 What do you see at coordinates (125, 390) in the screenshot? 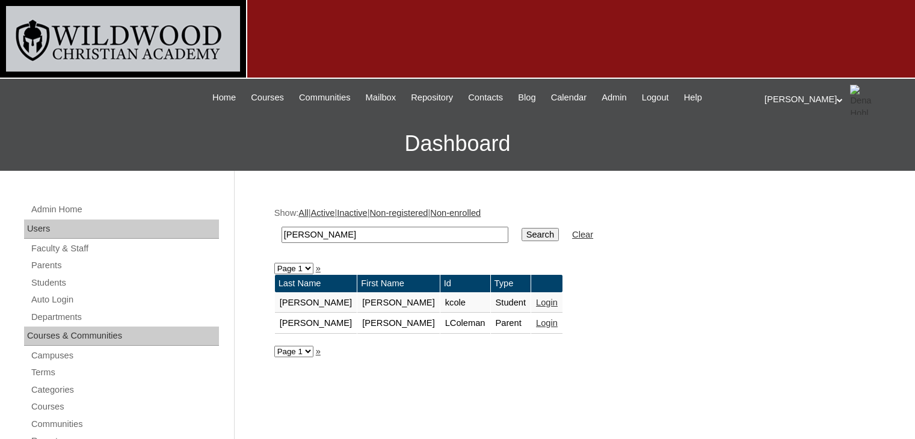
I see `a: Categories` at bounding box center [125, 390].